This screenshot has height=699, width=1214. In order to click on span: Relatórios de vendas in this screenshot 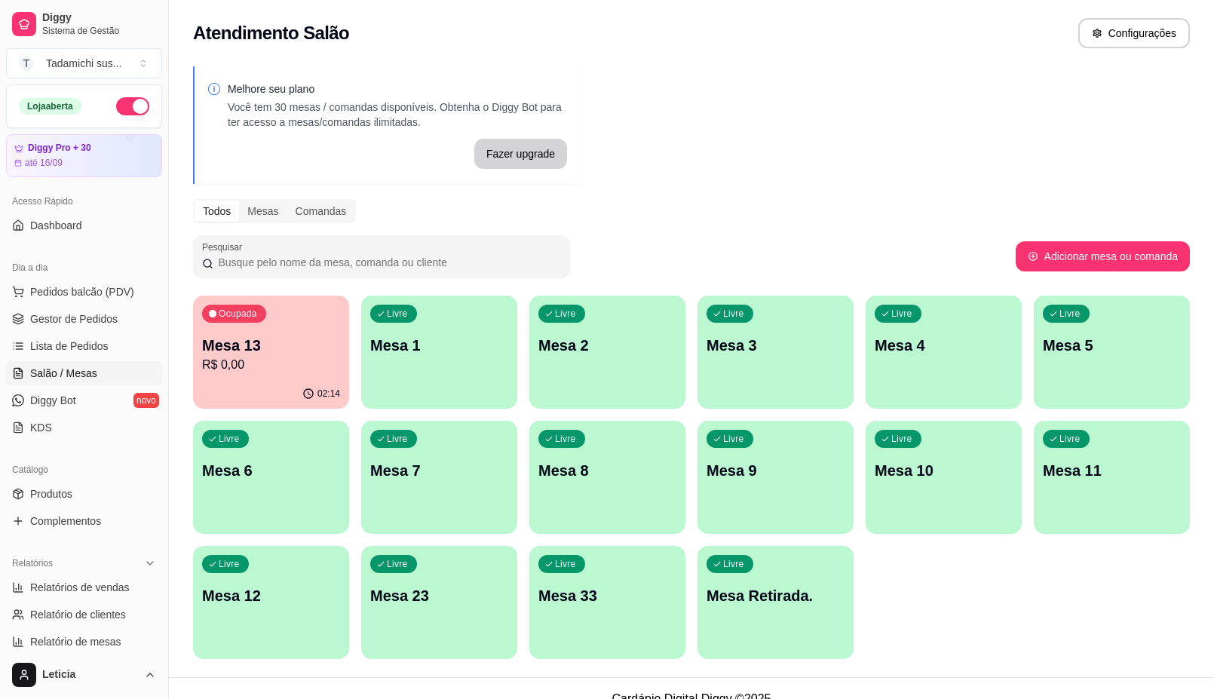, I will do `click(80, 588)`.